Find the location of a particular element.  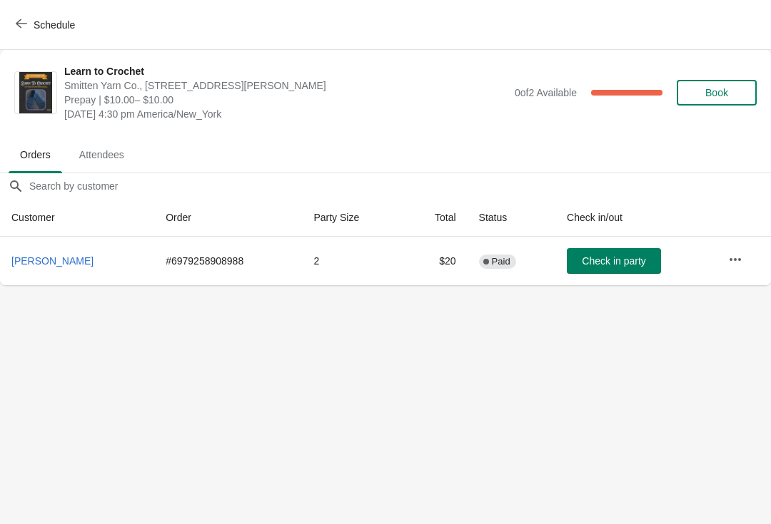

td: 2 is located at coordinates (352, 261).